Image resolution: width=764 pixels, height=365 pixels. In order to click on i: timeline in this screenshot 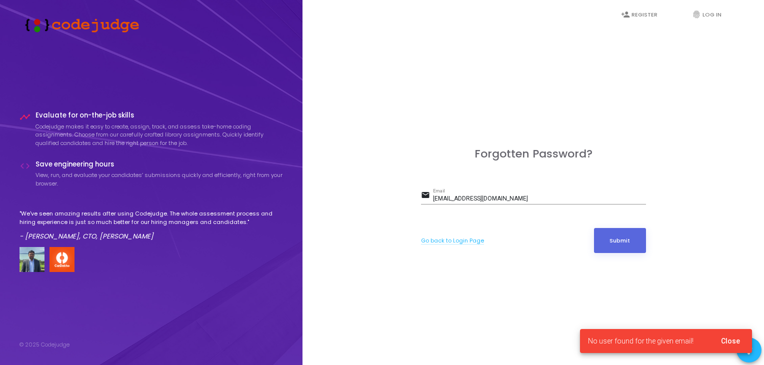, I will do `click(25, 117)`.